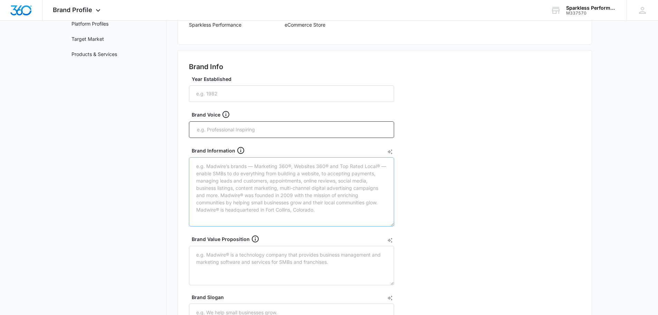 The height and width of the screenshot is (315, 658). Describe the element at coordinates (591, 8) in the screenshot. I see `div: account name` at that location.